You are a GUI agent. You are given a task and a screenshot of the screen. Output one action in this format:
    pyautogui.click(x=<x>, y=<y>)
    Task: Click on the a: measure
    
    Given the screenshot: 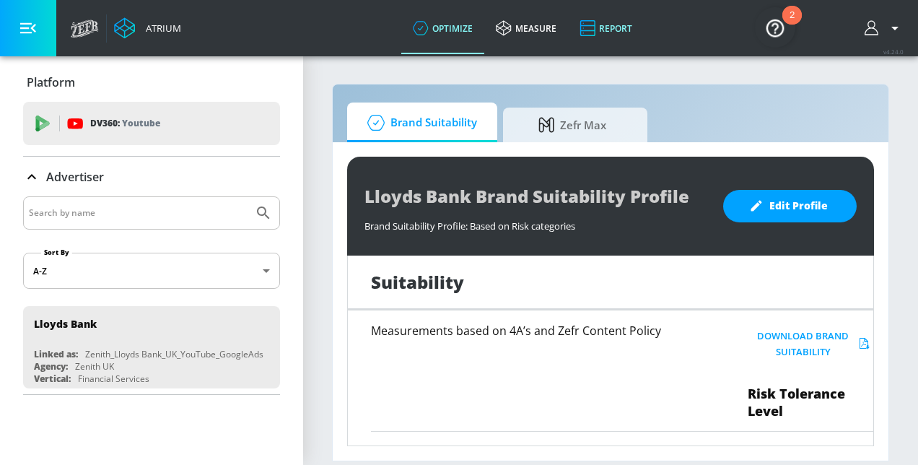 What is the action you would take?
    pyautogui.click(x=526, y=28)
    